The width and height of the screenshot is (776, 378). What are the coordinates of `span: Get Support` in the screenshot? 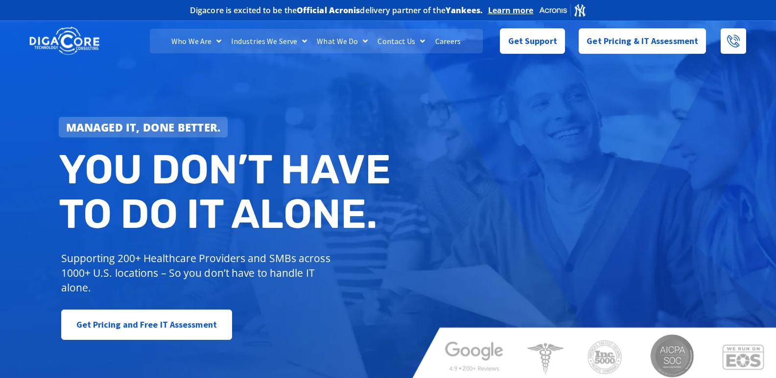 It's located at (532, 41).